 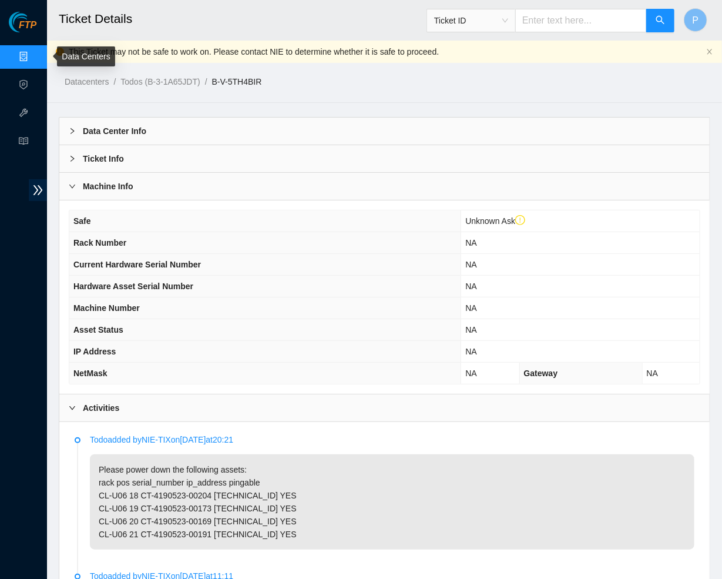 What do you see at coordinates (95, 351) in the screenshot?
I see `span: IP Address` at bounding box center [95, 351].